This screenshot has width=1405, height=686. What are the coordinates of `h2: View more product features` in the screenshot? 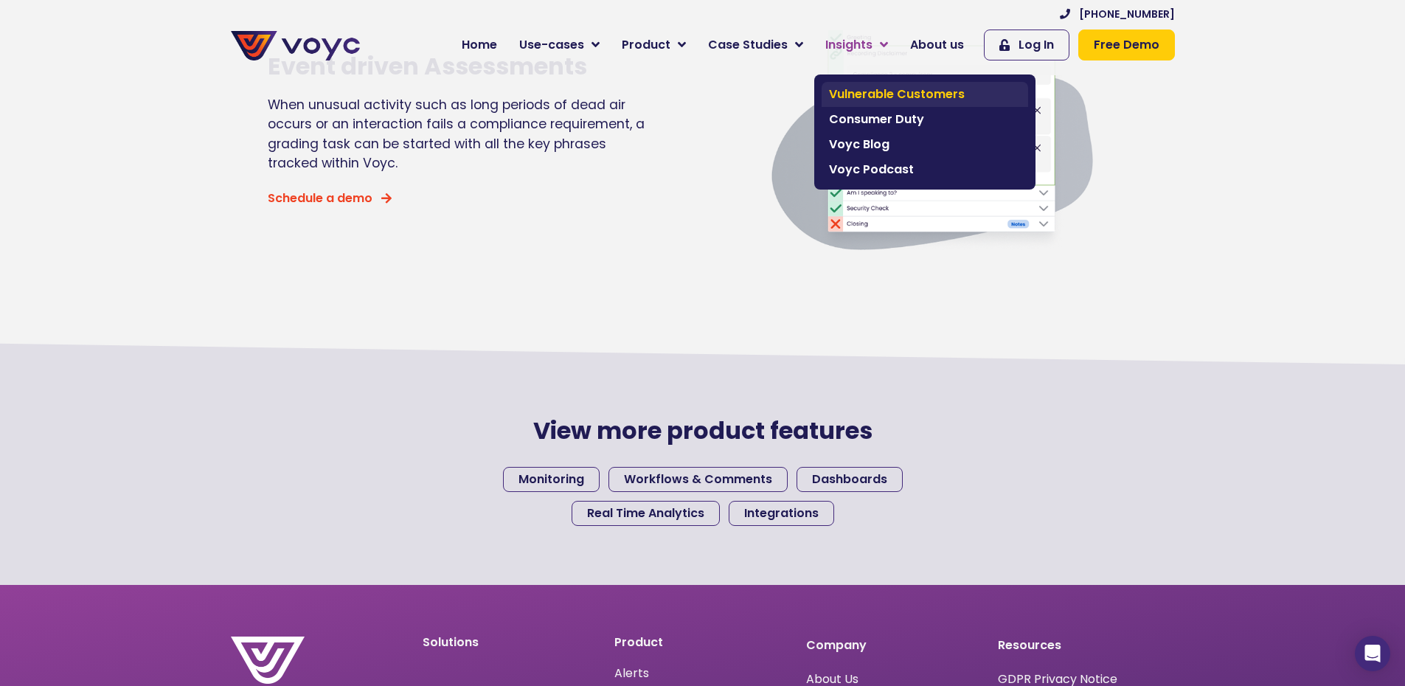 It's located at (703, 431).